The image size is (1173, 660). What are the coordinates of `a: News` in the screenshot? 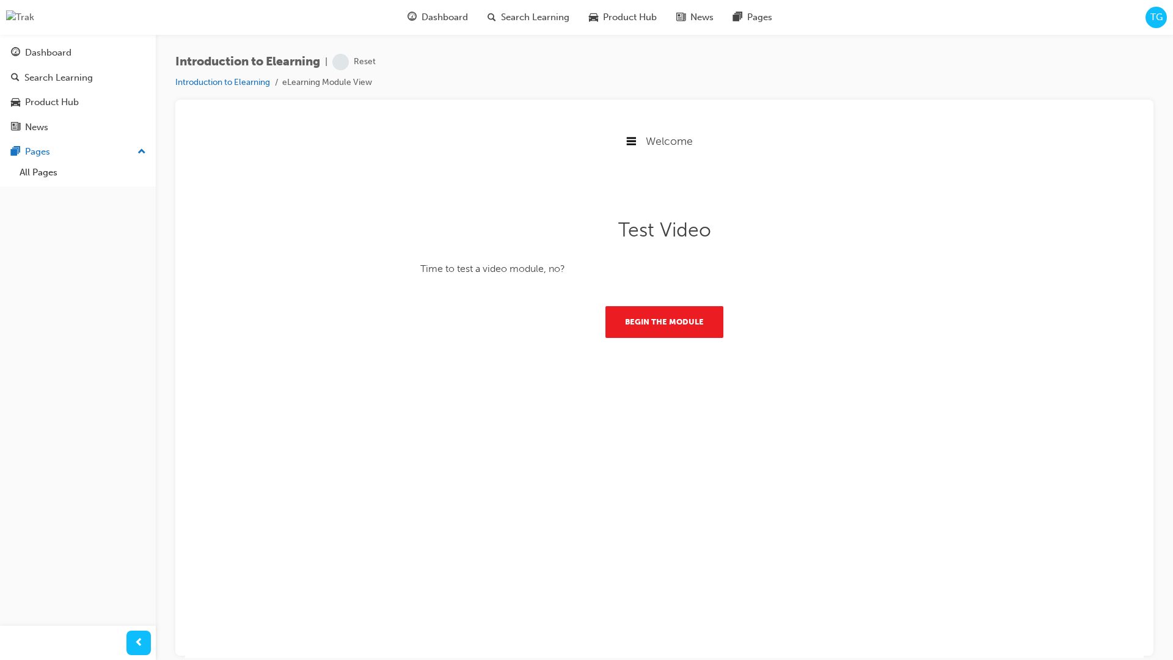 It's located at (78, 127).